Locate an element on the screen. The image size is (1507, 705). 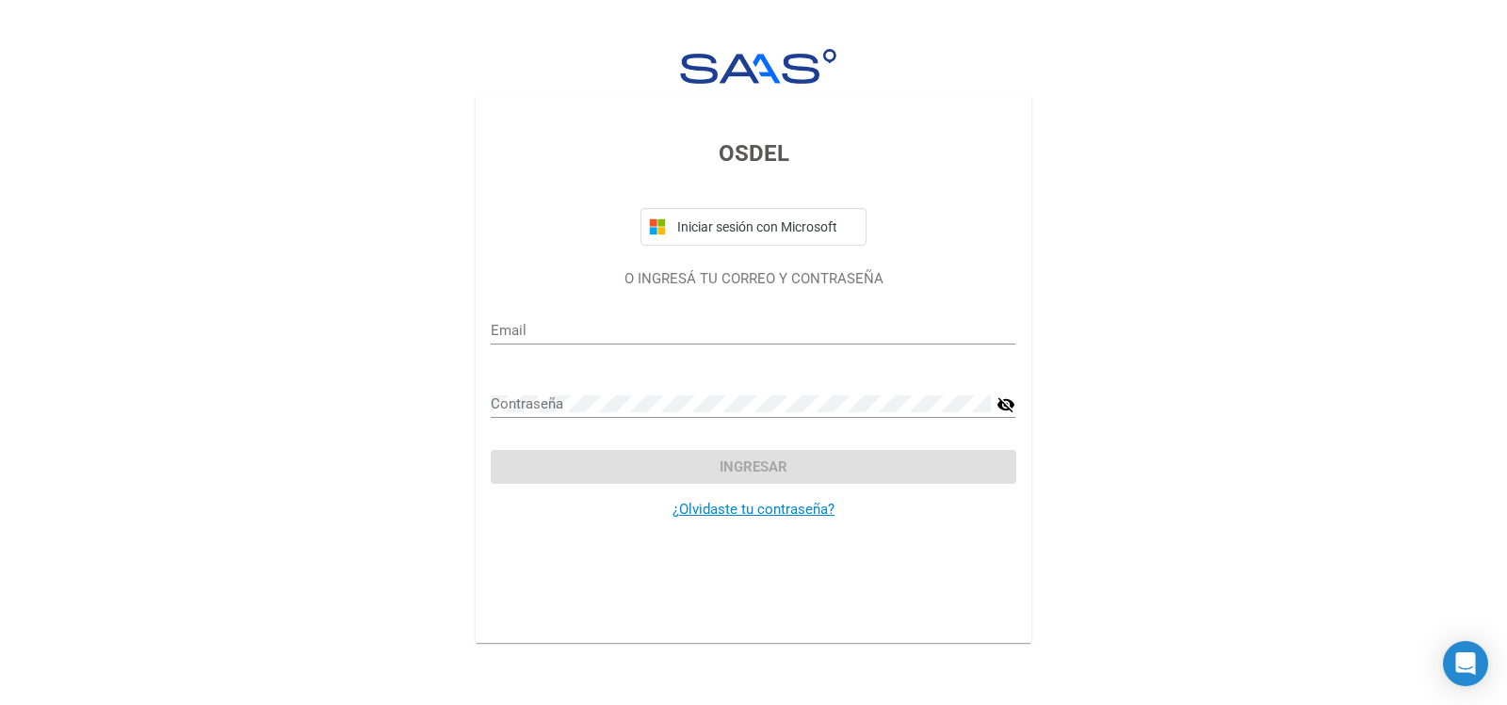
p: O INGRESÁ TU CORREO Y CONTRASEÑA is located at coordinates (753, 279).